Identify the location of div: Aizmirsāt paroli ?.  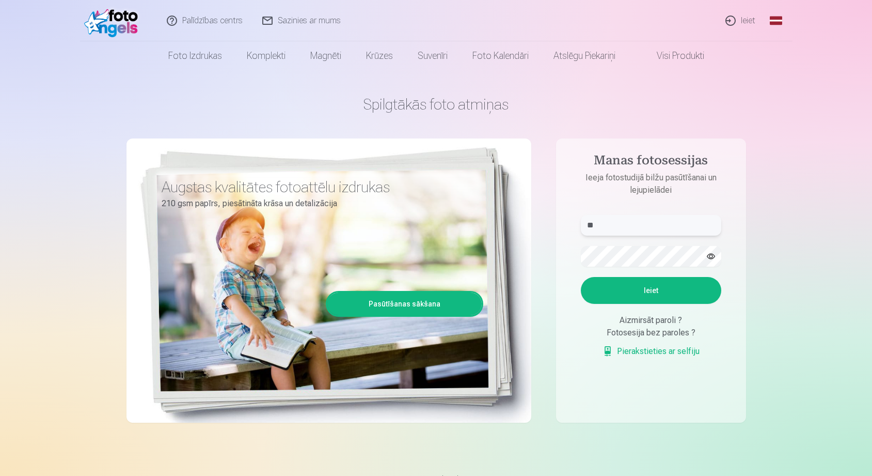
(651, 320).